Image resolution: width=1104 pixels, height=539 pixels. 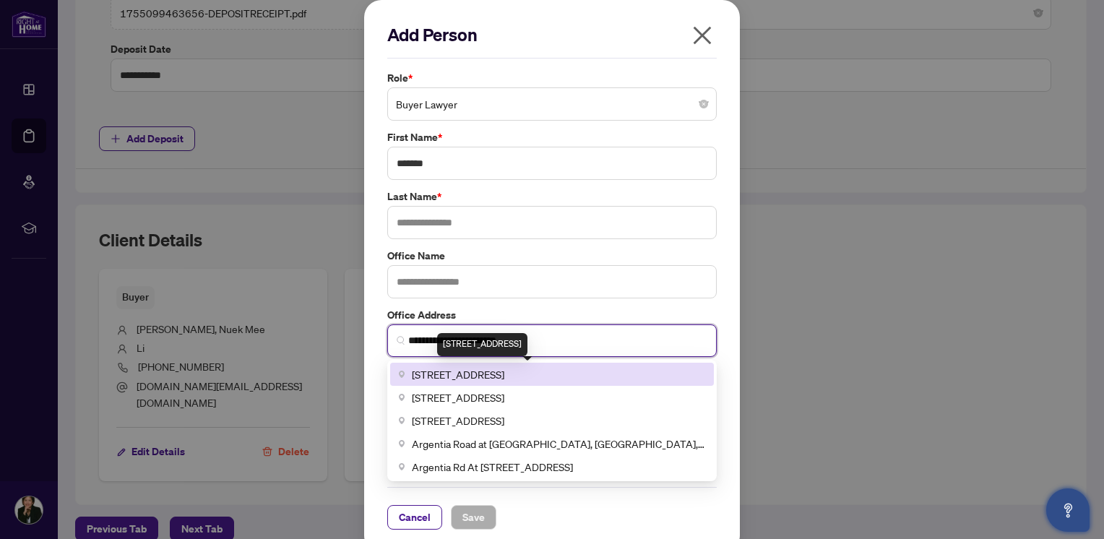 I want to click on span: close, so click(x=702, y=35).